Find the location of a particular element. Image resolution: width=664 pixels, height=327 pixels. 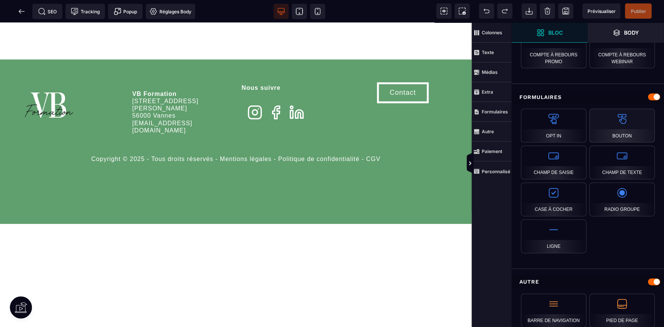

span: Enregistrer is located at coordinates (566, 11).